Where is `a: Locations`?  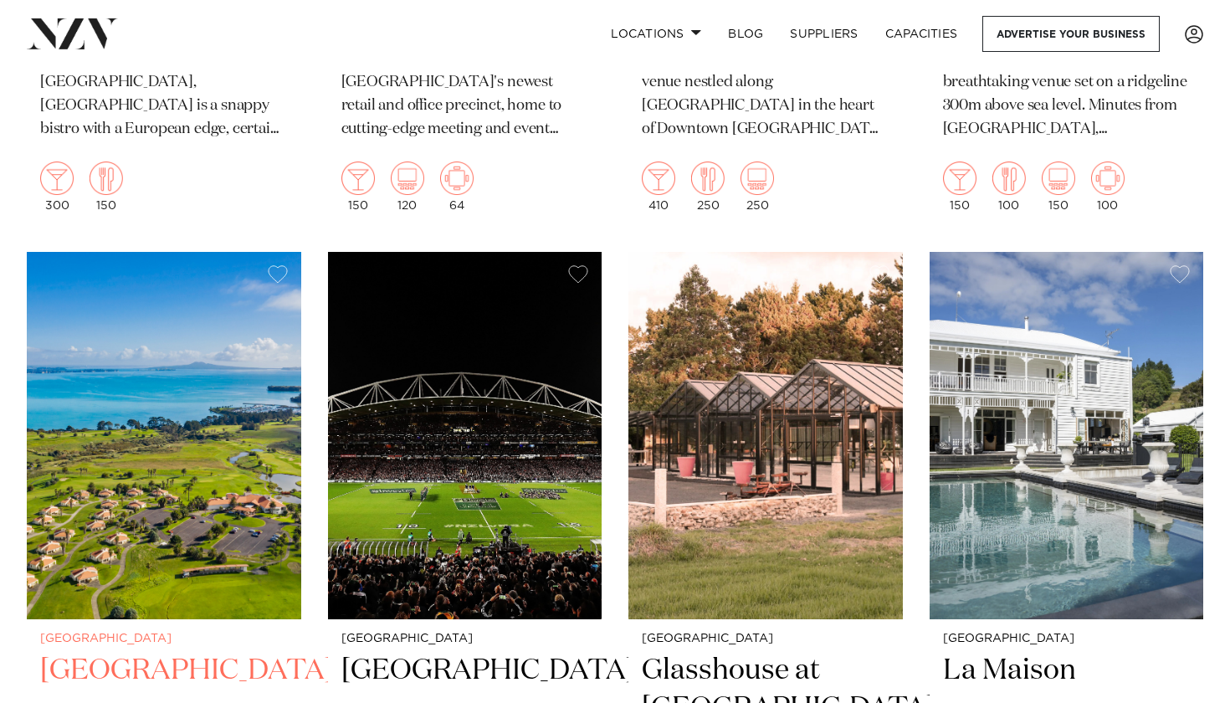
a: Locations is located at coordinates (656, 33).